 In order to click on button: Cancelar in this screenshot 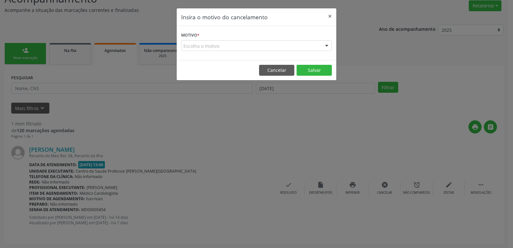, I will do `click(277, 70)`.